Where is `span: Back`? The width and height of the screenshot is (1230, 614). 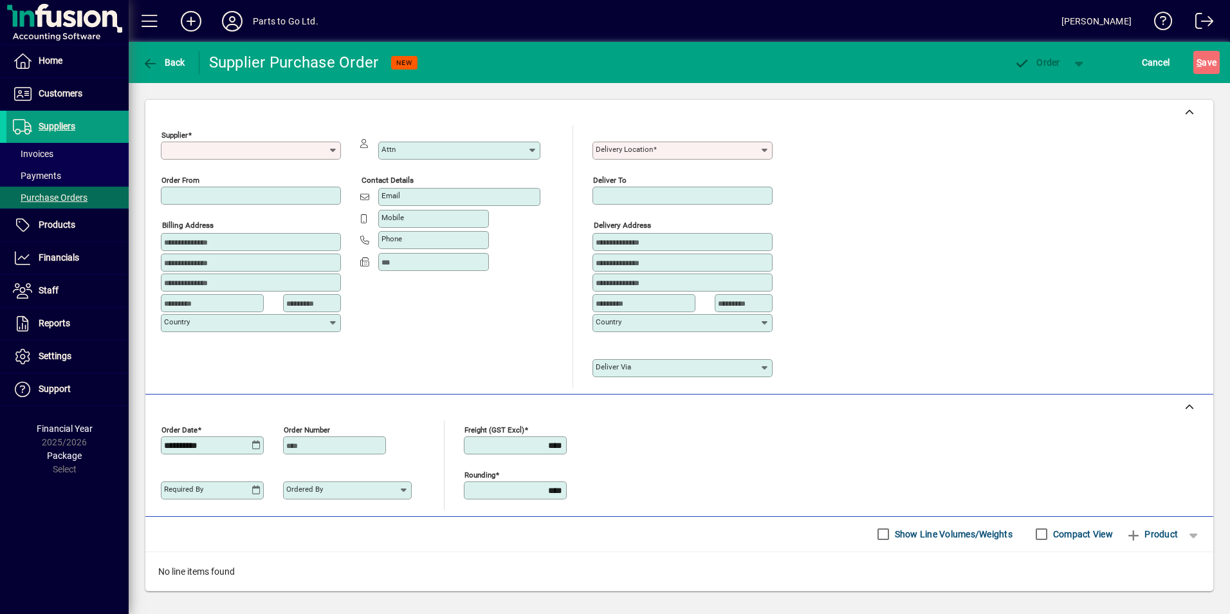
span: Back is located at coordinates (163, 62).